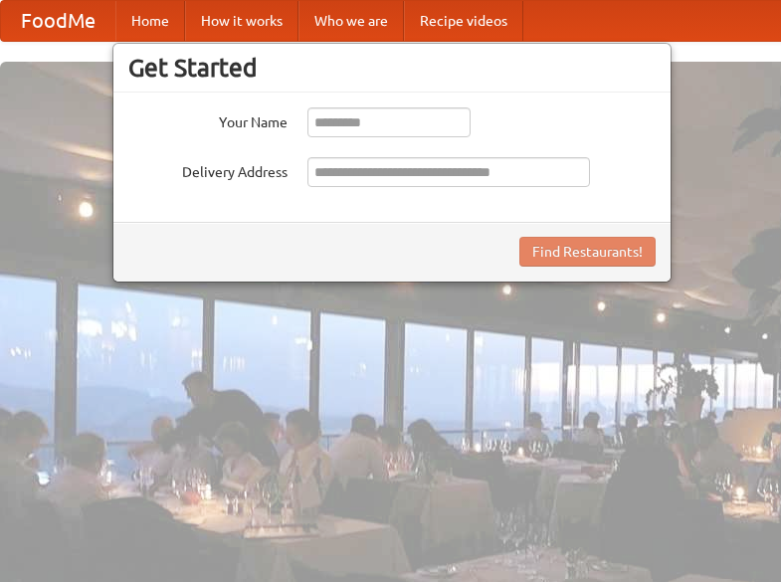 The width and height of the screenshot is (781, 582). Describe the element at coordinates (351, 21) in the screenshot. I see `a: Who we are` at that location.